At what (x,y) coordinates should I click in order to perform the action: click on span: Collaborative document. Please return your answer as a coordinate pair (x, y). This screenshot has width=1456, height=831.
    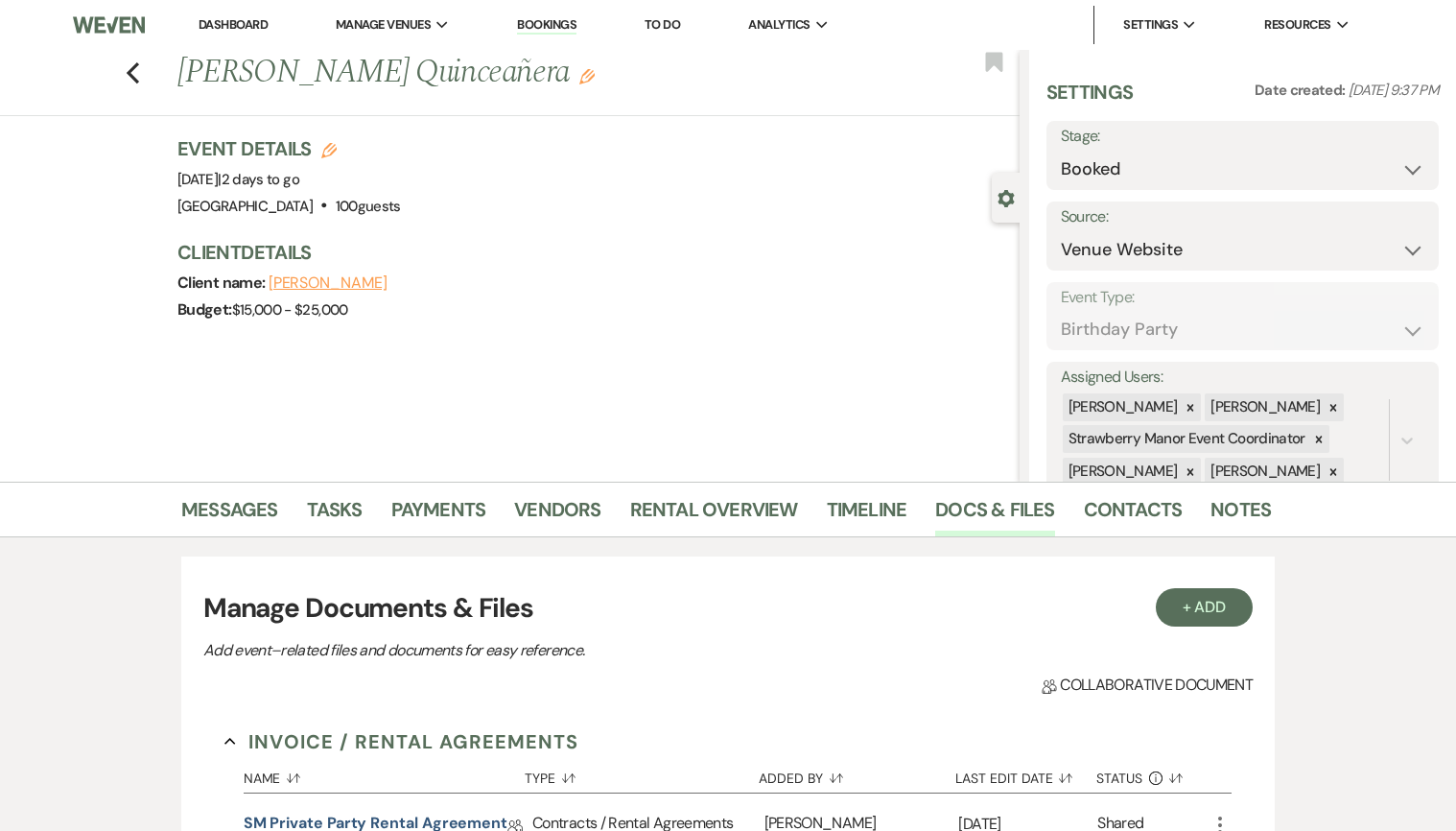
    Looking at the image, I should click on (1148, 685).